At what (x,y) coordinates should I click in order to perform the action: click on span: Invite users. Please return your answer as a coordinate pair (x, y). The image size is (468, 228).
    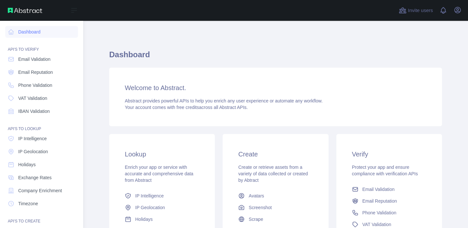
    Looking at the image, I should click on (420, 10).